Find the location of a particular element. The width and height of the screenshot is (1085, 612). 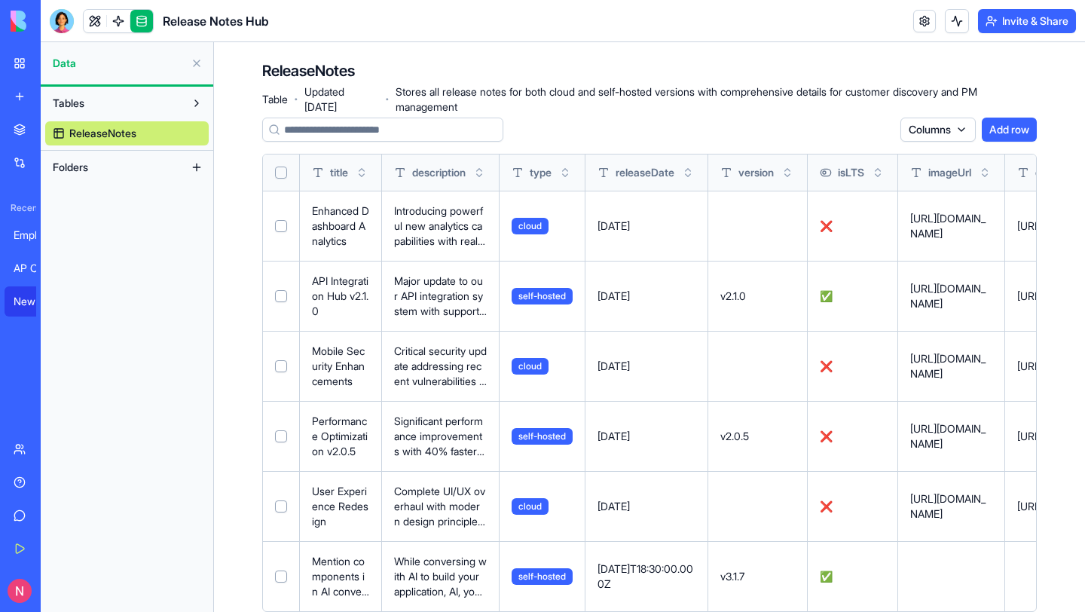

span: type is located at coordinates (540, 173).